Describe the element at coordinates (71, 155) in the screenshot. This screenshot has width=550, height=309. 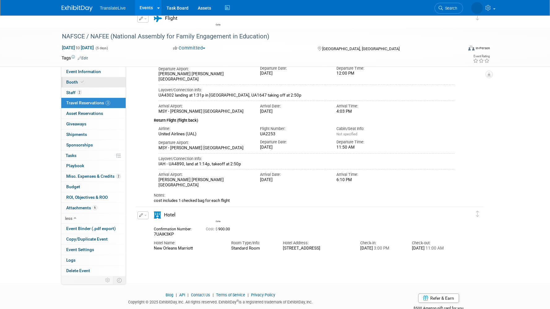
I see `span: Tasks` at that location.